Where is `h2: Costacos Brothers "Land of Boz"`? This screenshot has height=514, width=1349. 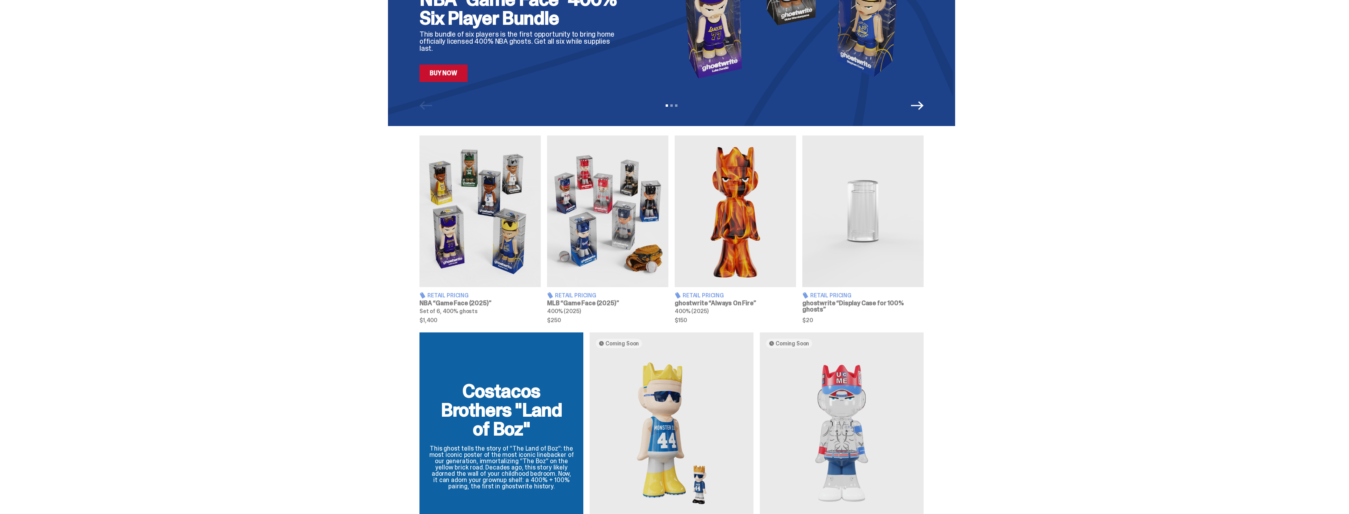
h2: Costacos Brothers "Land of Boz" is located at coordinates (501, 410).